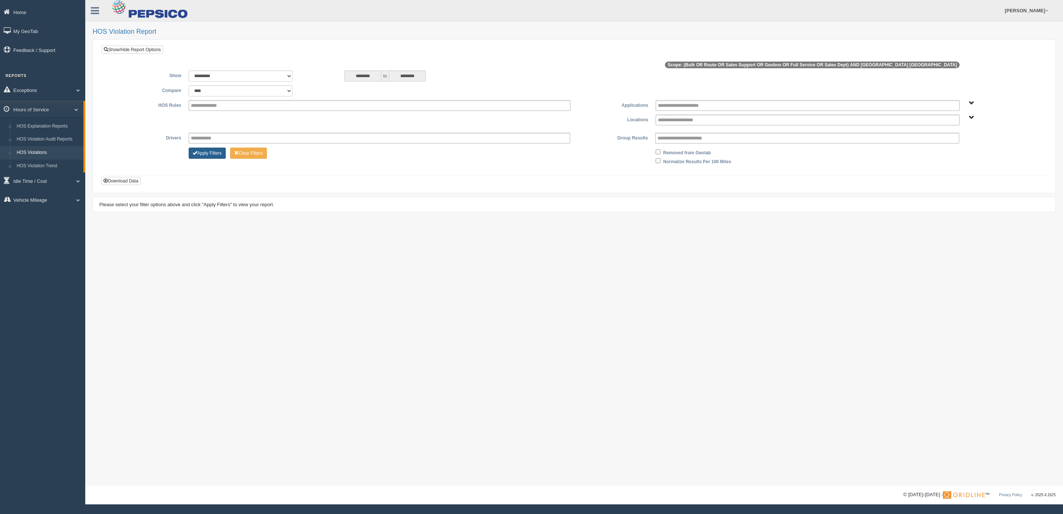 The width and height of the screenshot is (1063, 514). I want to click on label: Applications, so click(613, 105).